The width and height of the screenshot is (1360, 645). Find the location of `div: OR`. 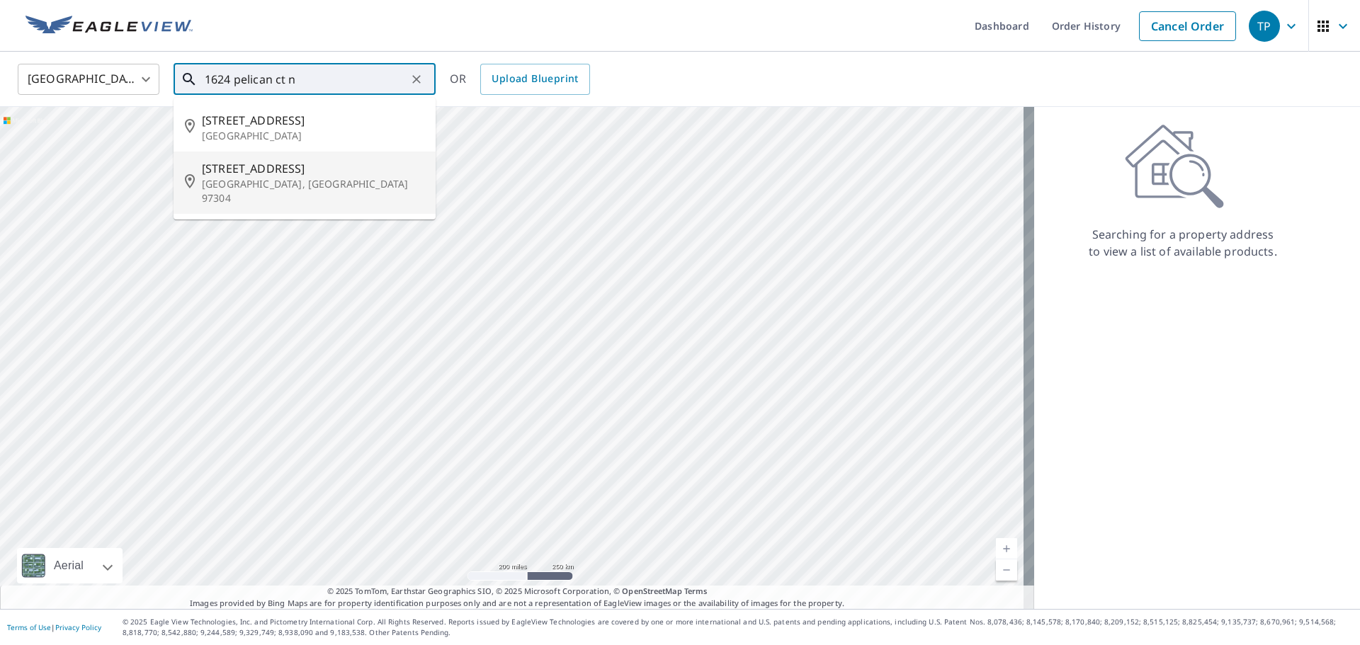

div: OR is located at coordinates (520, 79).